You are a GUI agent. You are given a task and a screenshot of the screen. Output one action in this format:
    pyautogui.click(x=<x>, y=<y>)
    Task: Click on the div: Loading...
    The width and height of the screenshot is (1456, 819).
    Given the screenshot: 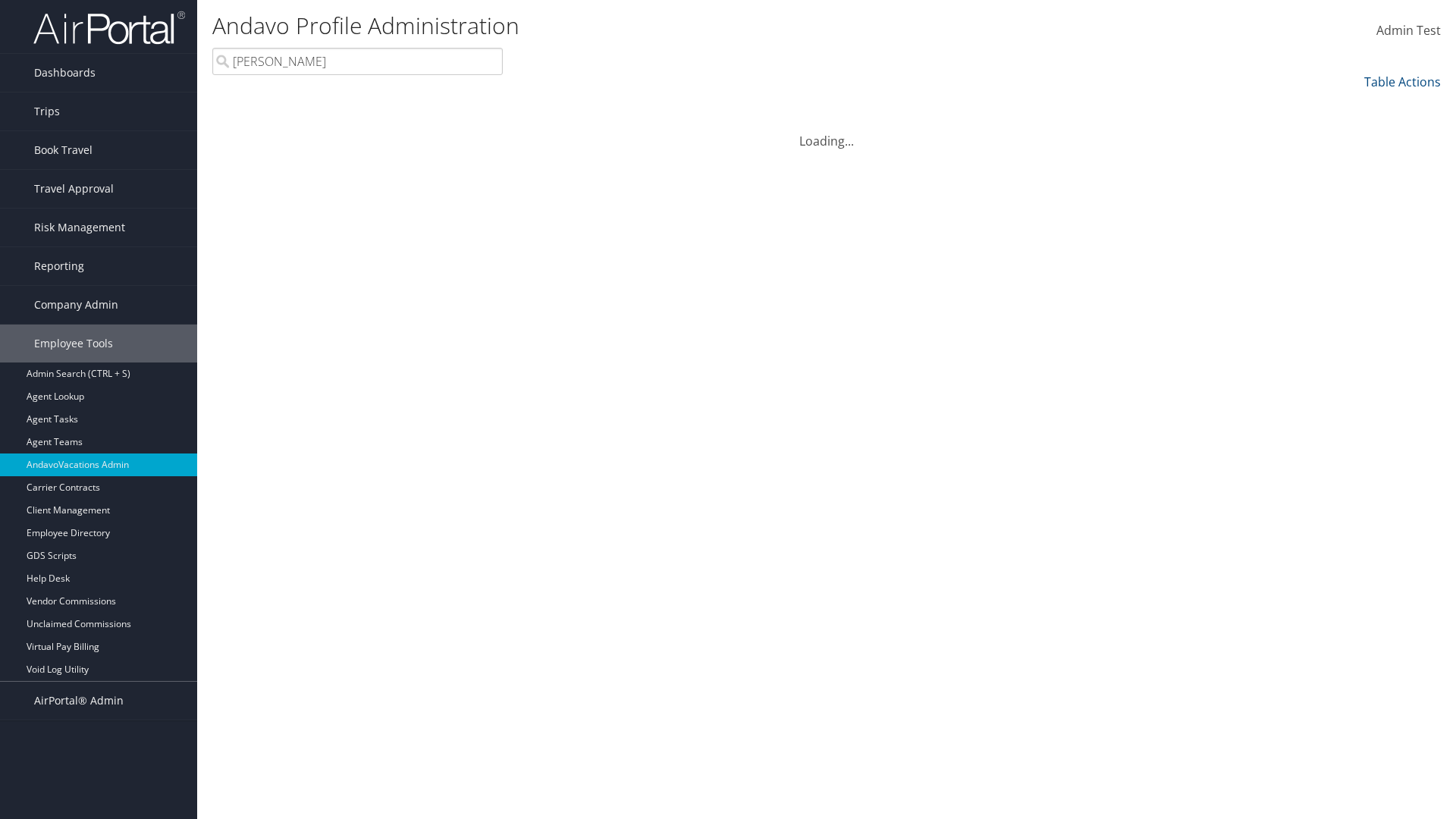 What is the action you would take?
    pyautogui.click(x=827, y=132)
    